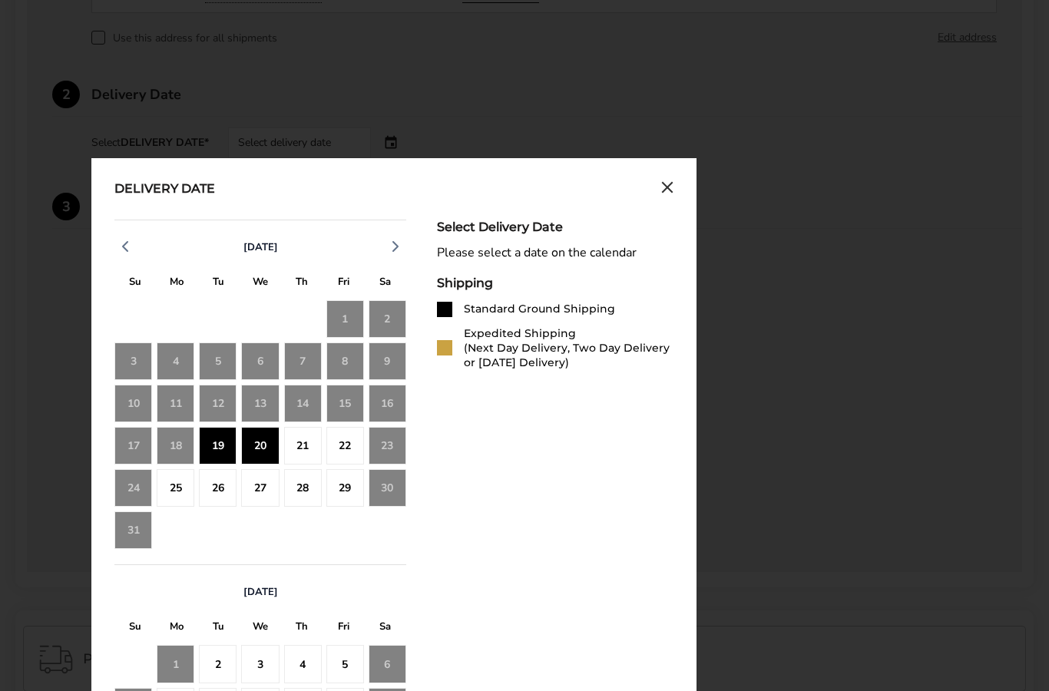 The image size is (1049, 691). Describe the element at coordinates (667, 190) in the screenshot. I see `button: Close calendar` at that location.